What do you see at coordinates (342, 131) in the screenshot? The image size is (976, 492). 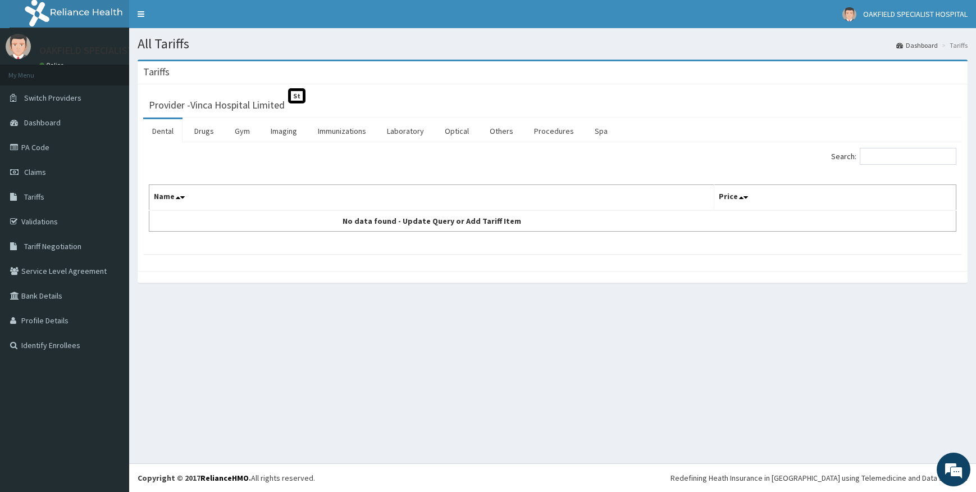 I see `a: Immunizations` at bounding box center [342, 131].